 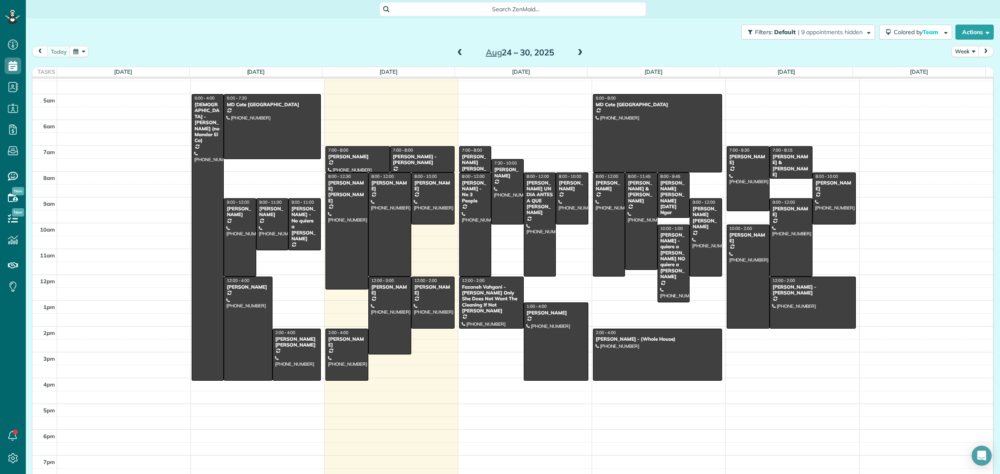 I want to click on span: 7:30 - 10:00, so click(x=505, y=163).